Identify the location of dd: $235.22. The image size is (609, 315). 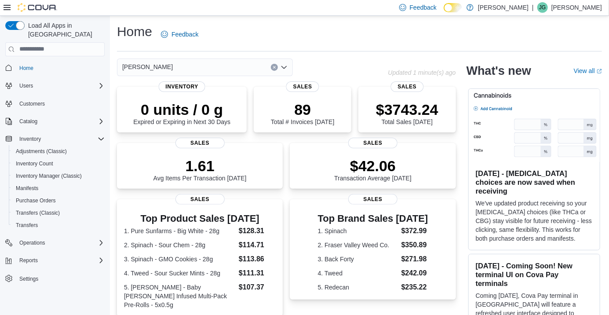
(415, 287).